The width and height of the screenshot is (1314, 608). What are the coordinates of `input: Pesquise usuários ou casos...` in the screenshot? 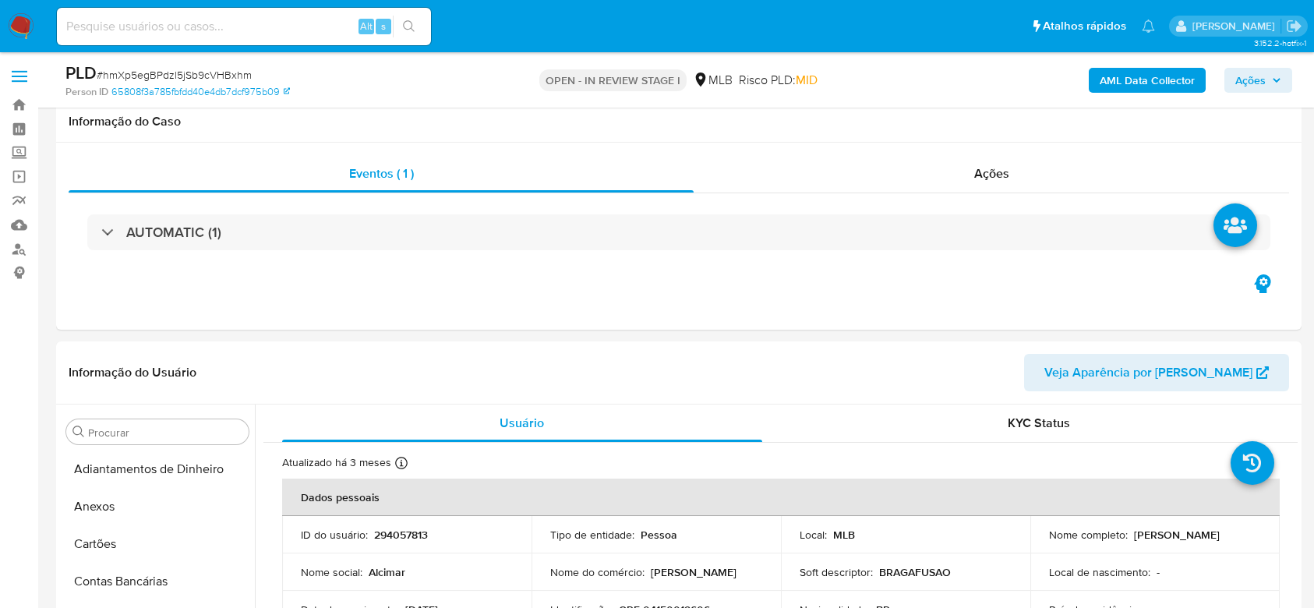 It's located at (244, 27).